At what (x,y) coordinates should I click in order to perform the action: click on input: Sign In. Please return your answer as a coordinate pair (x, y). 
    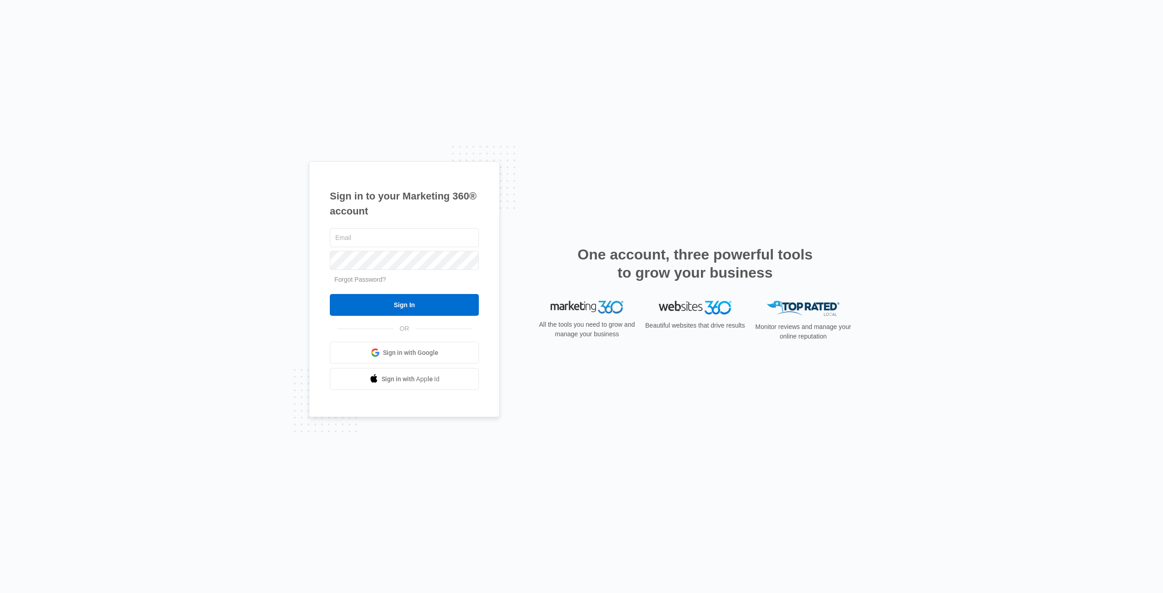
    Looking at the image, I should click on (404, 305).